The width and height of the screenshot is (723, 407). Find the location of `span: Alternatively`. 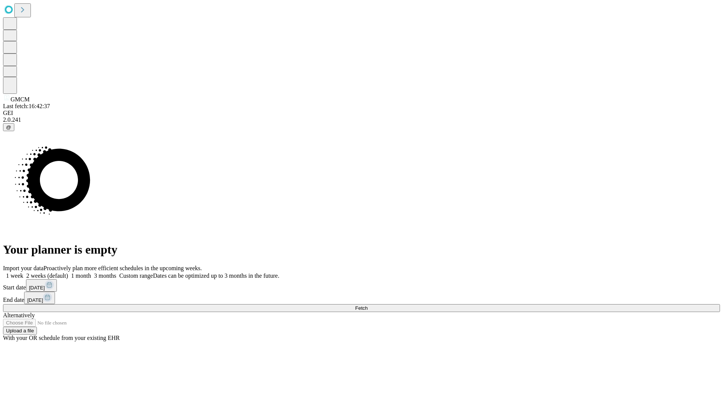

span: Alternatively is located at coordinates (19, 315).